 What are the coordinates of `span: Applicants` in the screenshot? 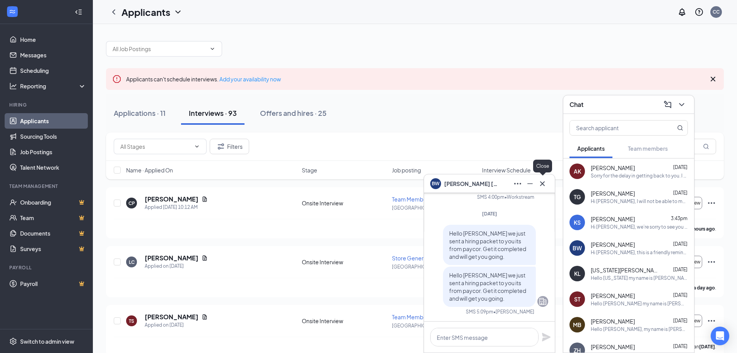 It's located at (591, 148).